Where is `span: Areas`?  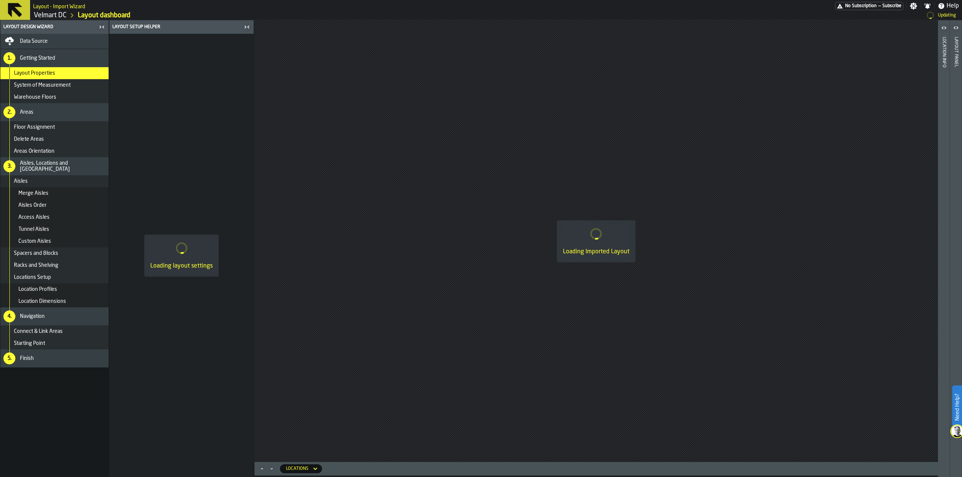
span: Areas is located at coordinates (27, 112).